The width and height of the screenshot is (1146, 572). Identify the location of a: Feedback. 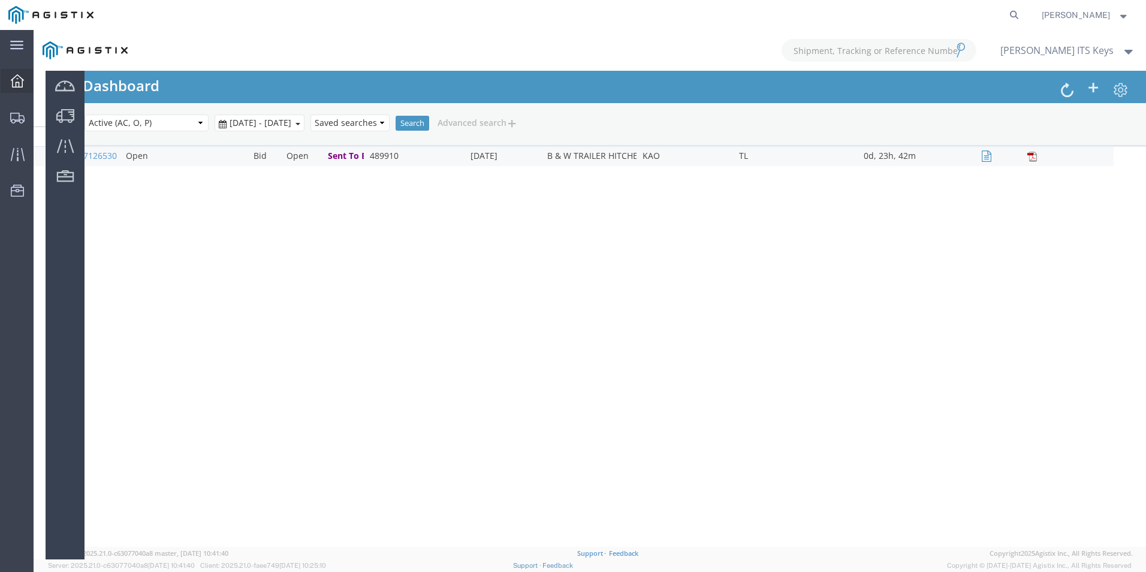
(558, 565).